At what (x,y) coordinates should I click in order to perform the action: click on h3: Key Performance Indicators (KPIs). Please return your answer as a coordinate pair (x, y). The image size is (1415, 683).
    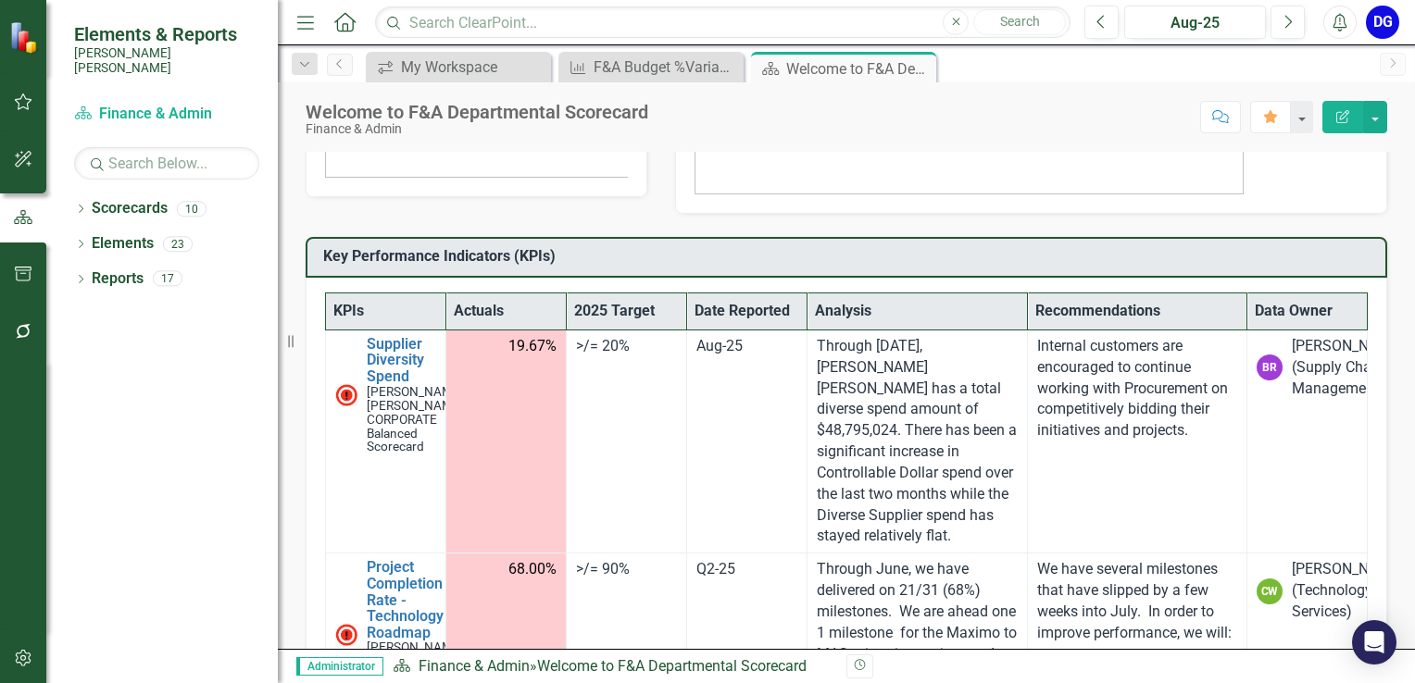
    Looking at the image, I should click on (849, 257).